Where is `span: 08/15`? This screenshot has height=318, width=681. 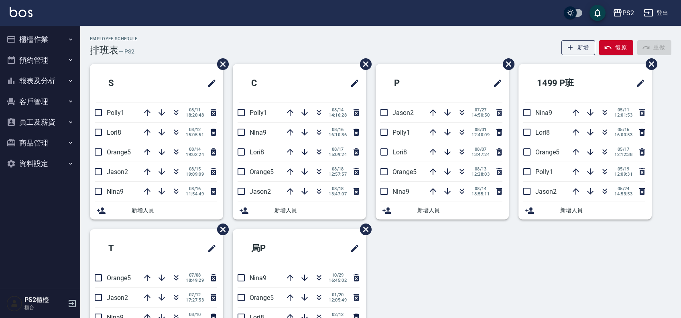 span: 08/15 is located at coordinates (195, 169).